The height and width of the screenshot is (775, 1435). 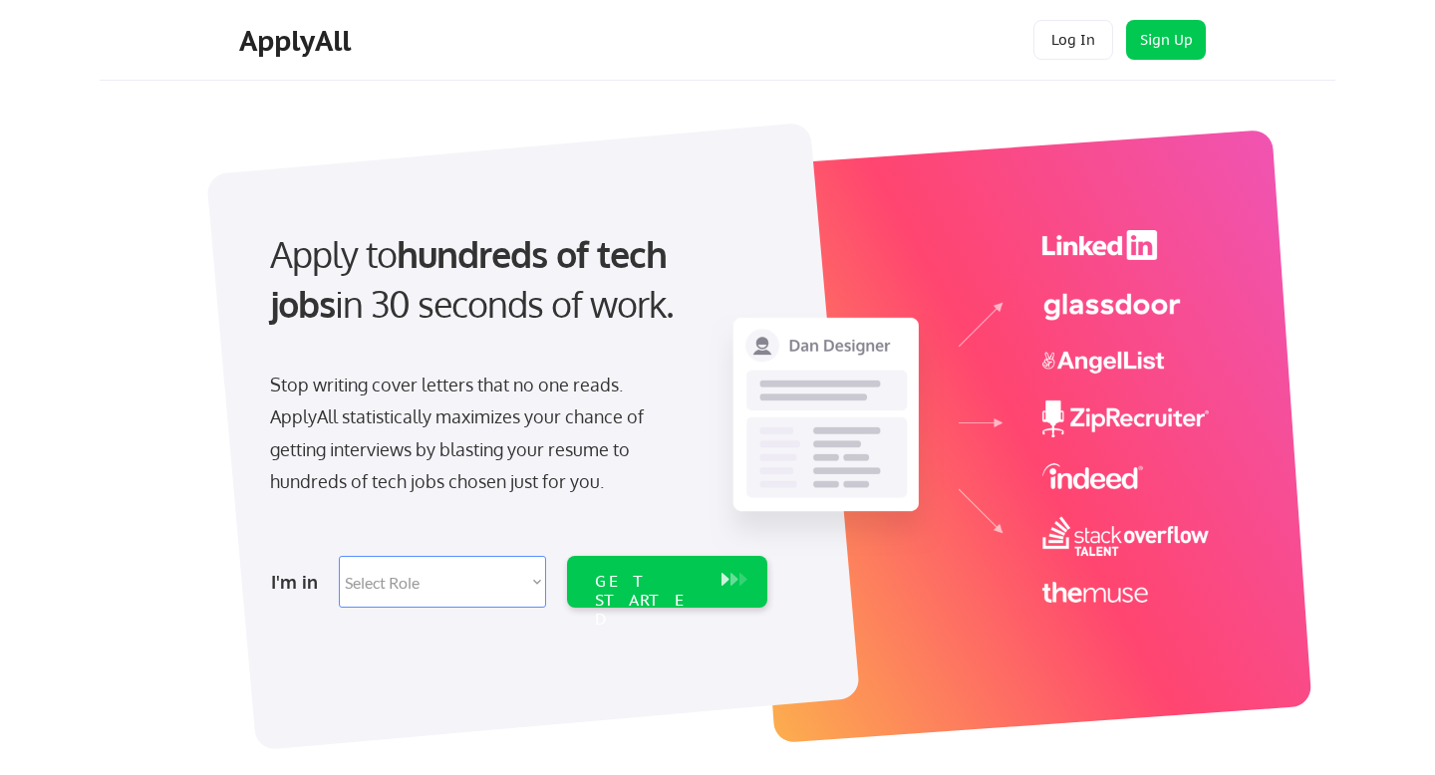 I want to click on button: Sign Up, so click(x=1166, y=40).